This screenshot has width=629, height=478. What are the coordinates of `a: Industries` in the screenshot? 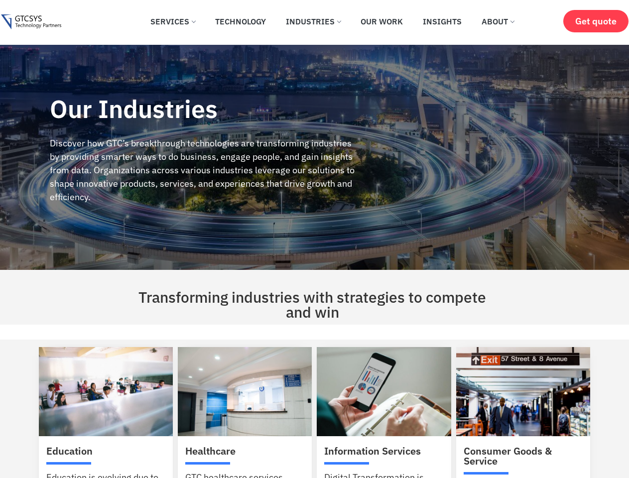 It's located at (313, 21).